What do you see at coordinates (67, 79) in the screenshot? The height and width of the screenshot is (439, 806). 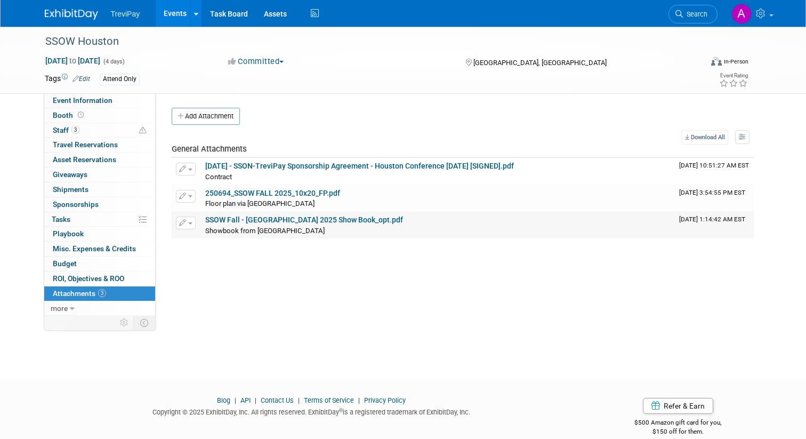 I see `td: Tags` at bounding box center [67, 79].